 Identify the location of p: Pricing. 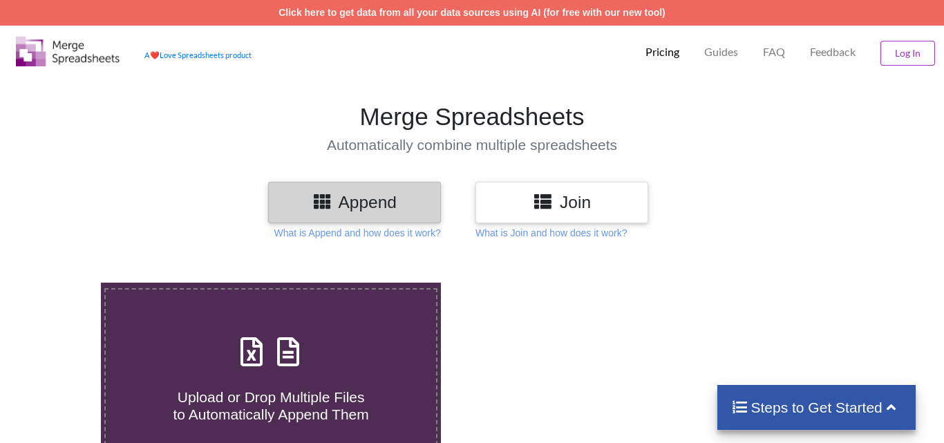
(662, 52).